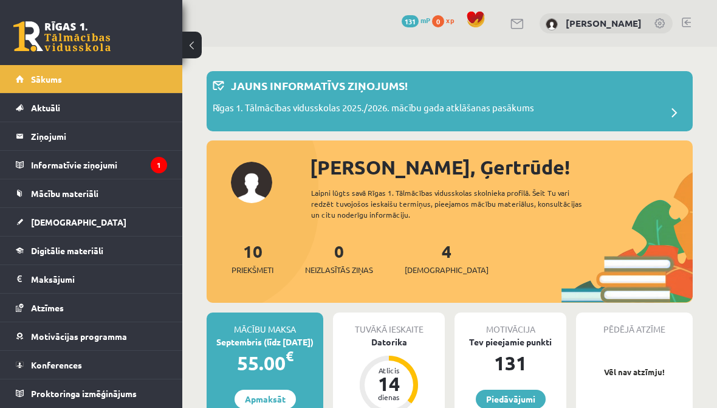  What do you see at coordinates (91, 308) in the screenshot?
I see `a: Atzīmes` at bounding box center [91, 308].